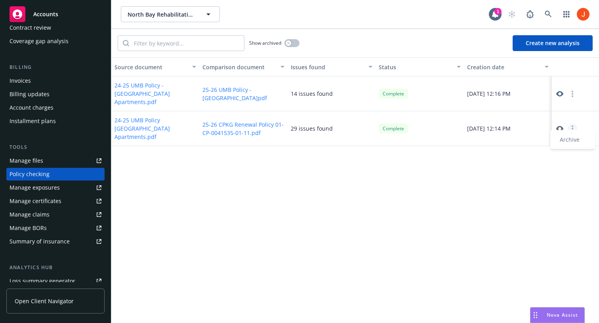 The height and width of the screenshot is (323, 599). What do you see at coordinates (162, 14) in the screenshot?
I see `span: North Bay Rehabilitation Services, Inc.` at bounding box center [162, 14].